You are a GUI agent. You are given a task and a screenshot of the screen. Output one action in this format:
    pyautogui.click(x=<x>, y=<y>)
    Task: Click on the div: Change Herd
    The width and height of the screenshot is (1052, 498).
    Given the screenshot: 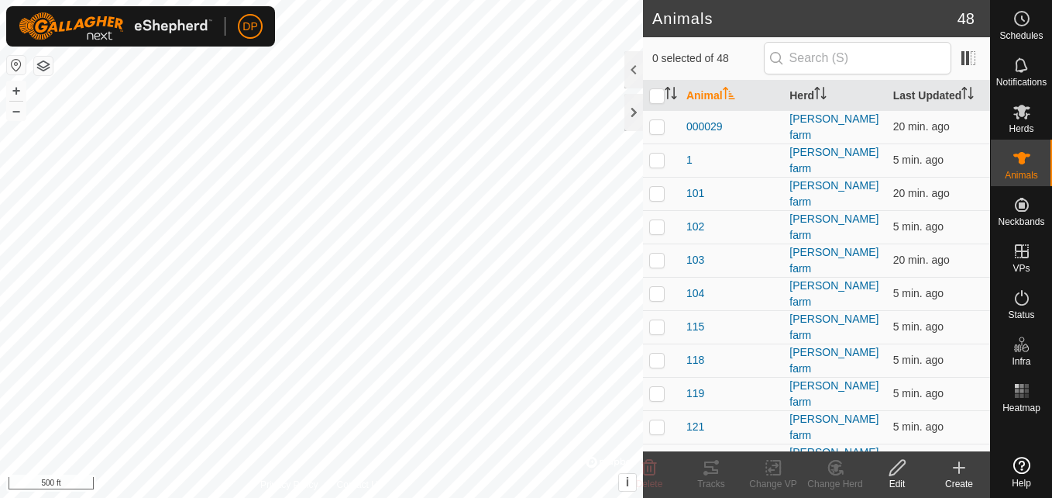 What is the action you would take?
    pyautogui.click(x=835, y=484)
    